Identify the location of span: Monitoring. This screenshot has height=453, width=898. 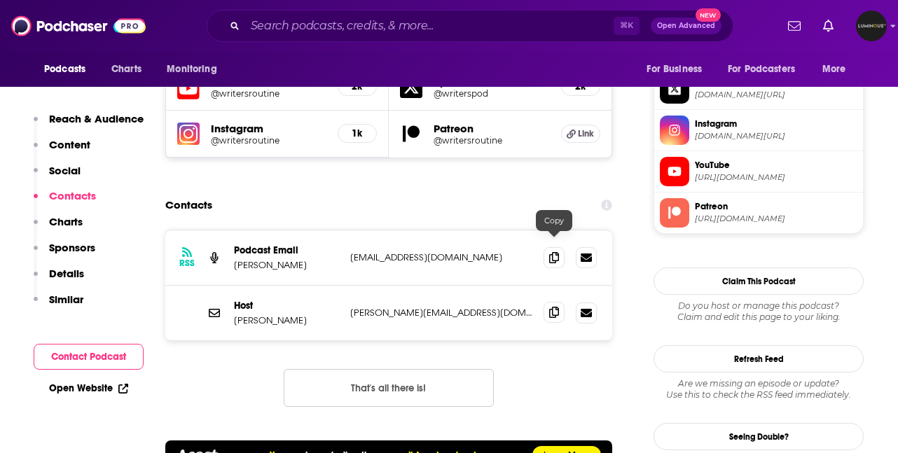
(191, 69).